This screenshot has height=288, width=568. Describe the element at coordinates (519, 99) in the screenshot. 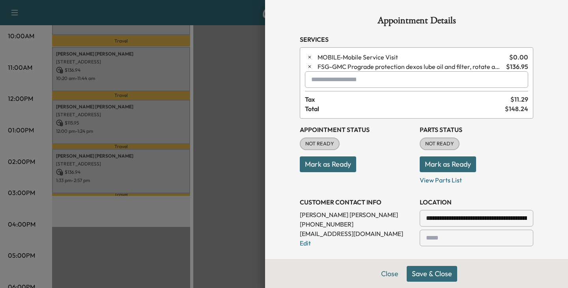

I see `span: $ 11.29` at that location.